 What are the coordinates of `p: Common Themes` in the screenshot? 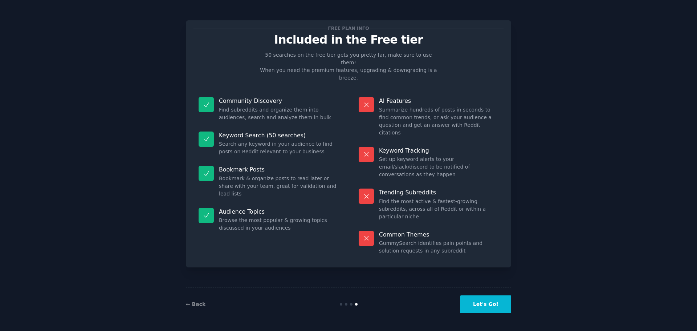 It's located at (439, 234).